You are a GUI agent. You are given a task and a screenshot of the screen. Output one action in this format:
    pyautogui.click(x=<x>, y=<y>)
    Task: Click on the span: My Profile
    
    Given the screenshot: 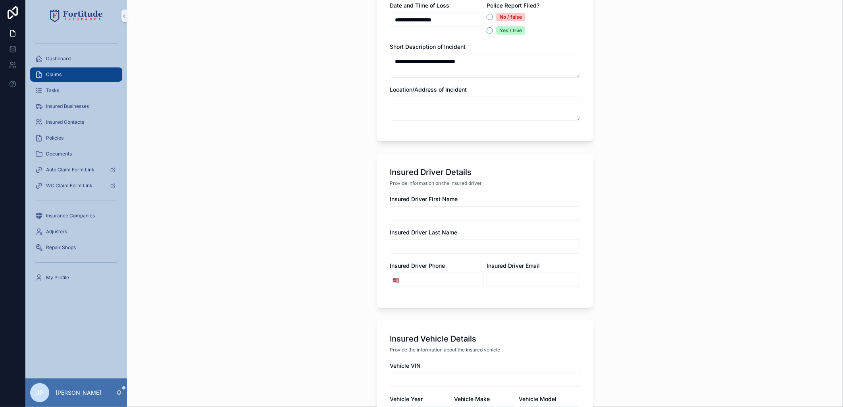 What is the action you would take?
    pyautogui.click(x=58, y=278)
    